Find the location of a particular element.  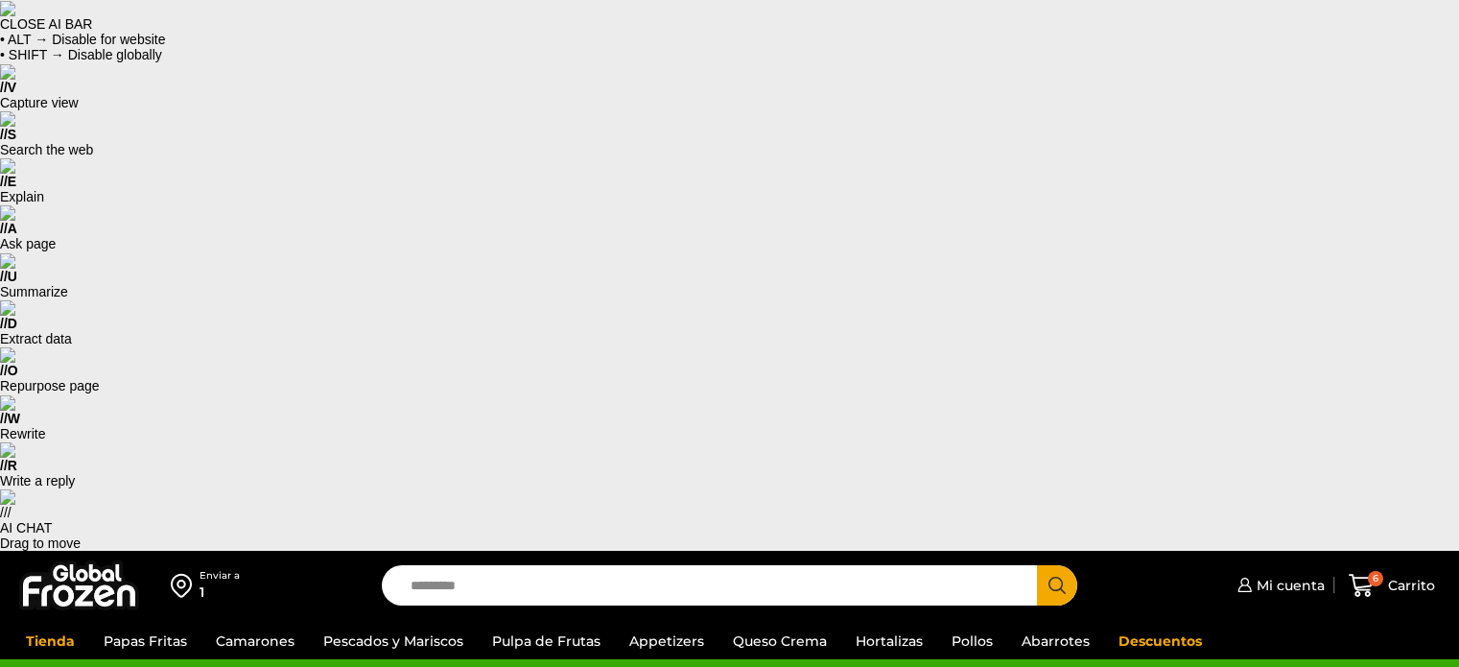

a: Hortalizas is located at coordinates (889, 641).